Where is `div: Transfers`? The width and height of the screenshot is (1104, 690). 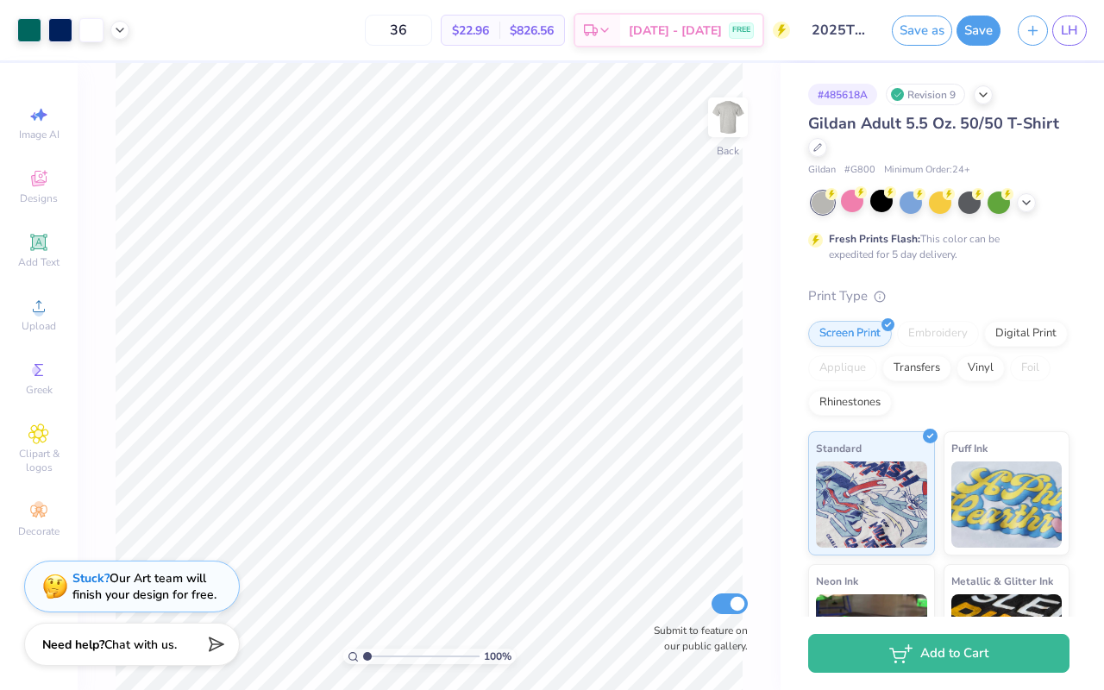
div: Transfers is located at coordinates (917, 368).